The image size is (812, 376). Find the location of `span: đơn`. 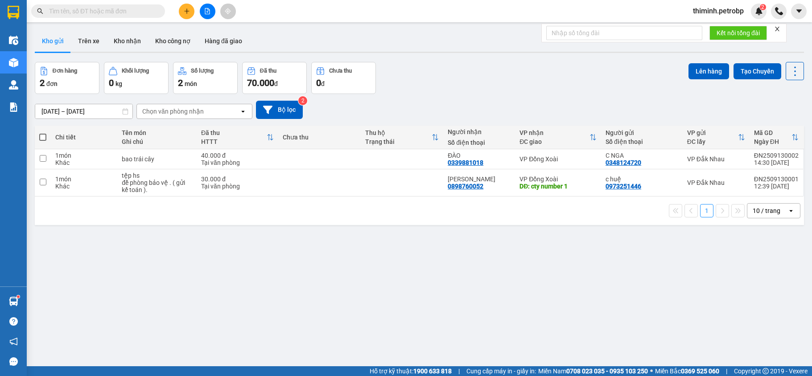

span: đơn is located at coordinates (52, 84).